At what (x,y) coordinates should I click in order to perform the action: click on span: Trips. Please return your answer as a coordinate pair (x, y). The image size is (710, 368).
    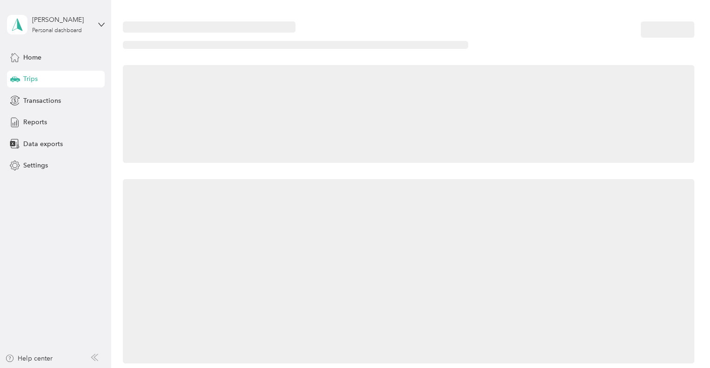
    Looking at the image, I should click on (30, 79).